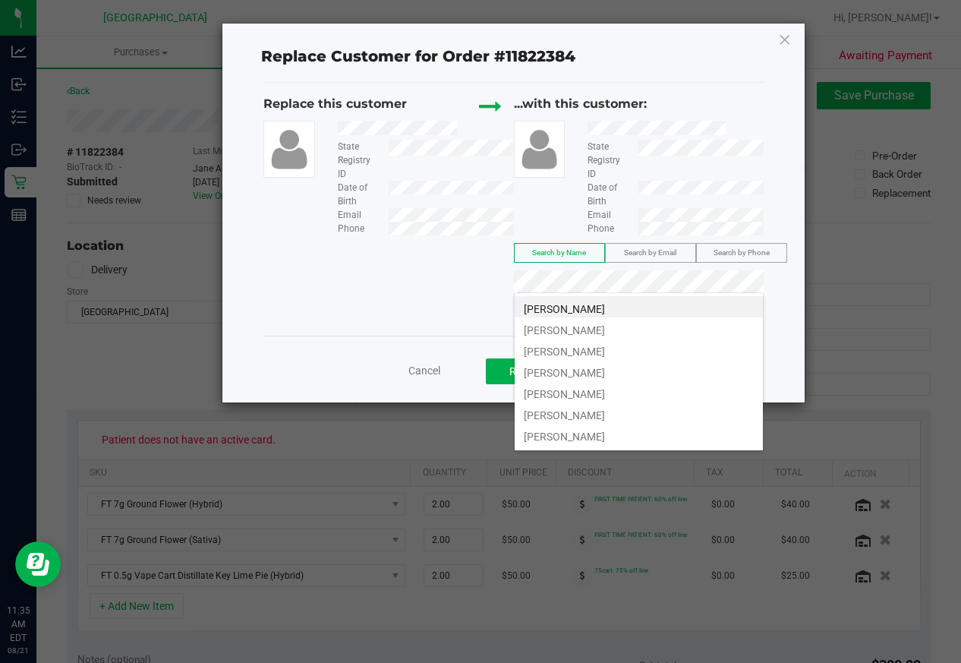  I want to click on button: Replace Customer, so click(552, 371).